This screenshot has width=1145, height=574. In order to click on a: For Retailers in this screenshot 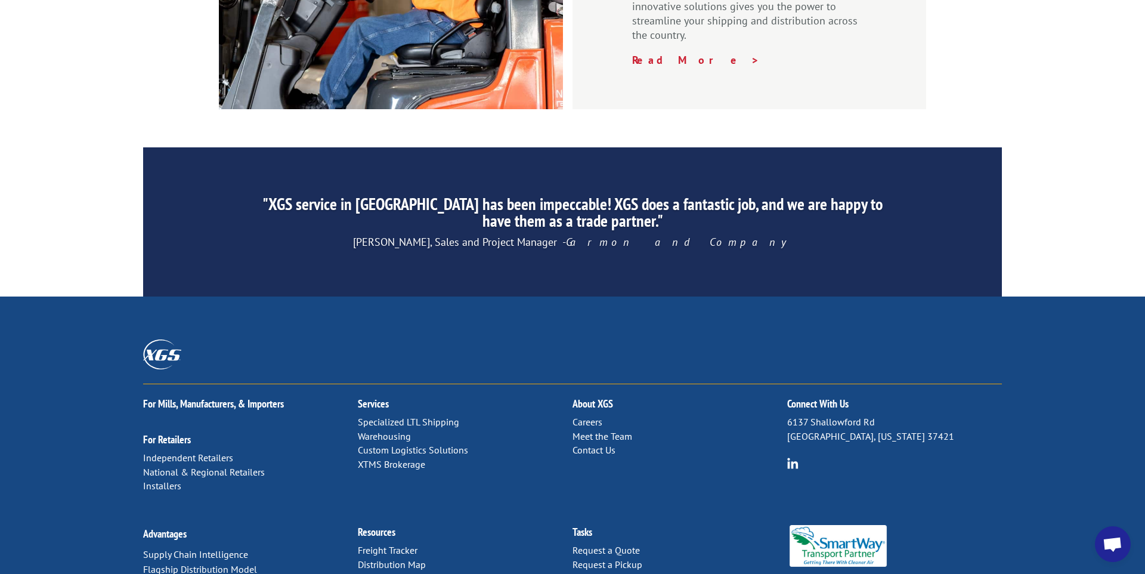, I will do `click(167, 439)`.